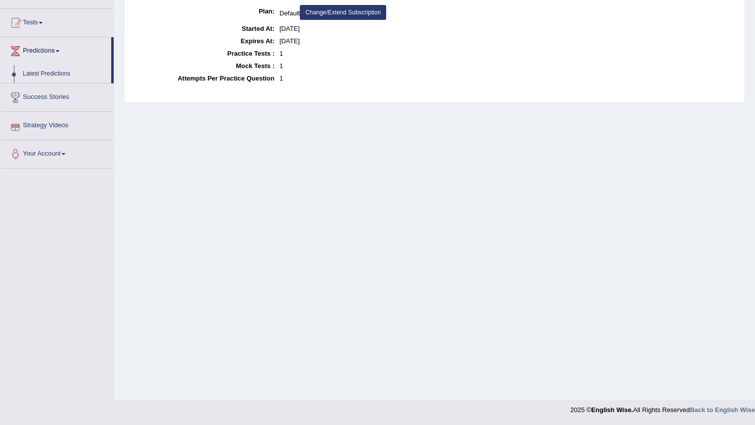 This screenshot has height=425, width=755. Describe the element at coordinates (205, 78) in the screenshot. I see `dt: Attempts Per Practice Question` at that location.